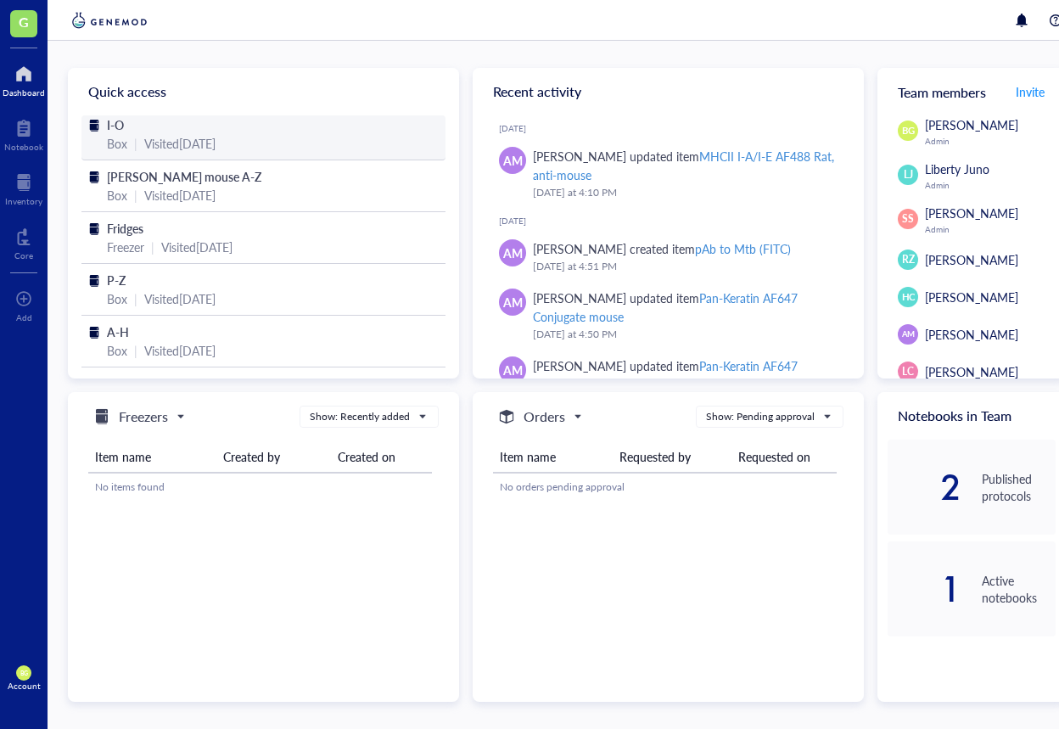  What do you see at coordinates (24, 21) in the screenshot?
I see `span: G` at bounding box center [24, 21].